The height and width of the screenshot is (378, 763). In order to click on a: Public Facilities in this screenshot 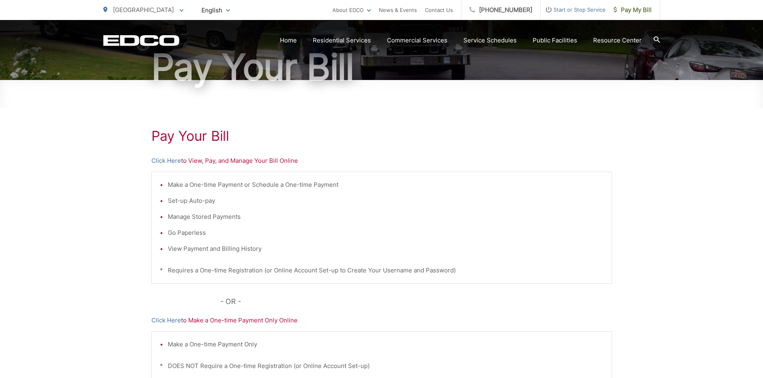, I will do `click(554, 40)`.